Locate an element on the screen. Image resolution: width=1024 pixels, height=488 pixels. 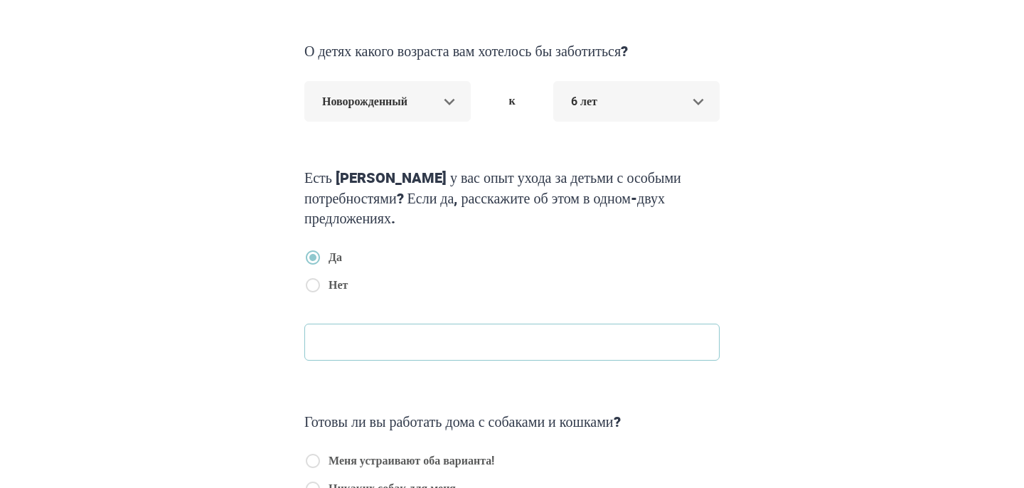
div: Новорожденный is located at coordinates (388, 101).